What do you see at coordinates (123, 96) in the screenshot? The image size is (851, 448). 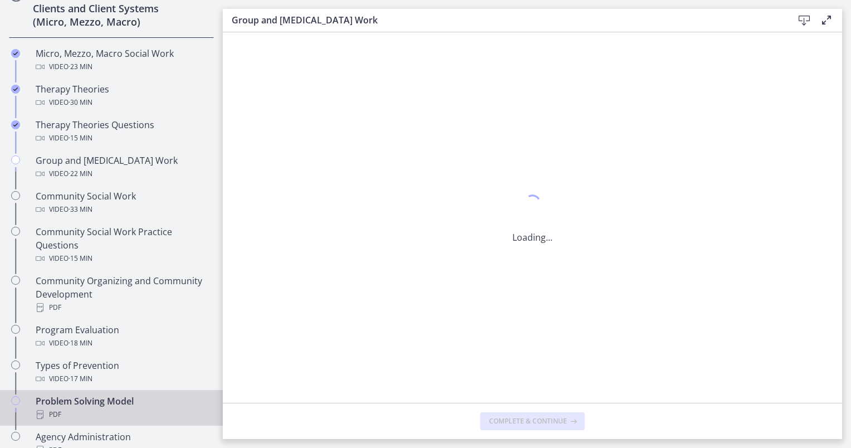 I see `div: Therapy Theories` at bounding box center [123, 96].